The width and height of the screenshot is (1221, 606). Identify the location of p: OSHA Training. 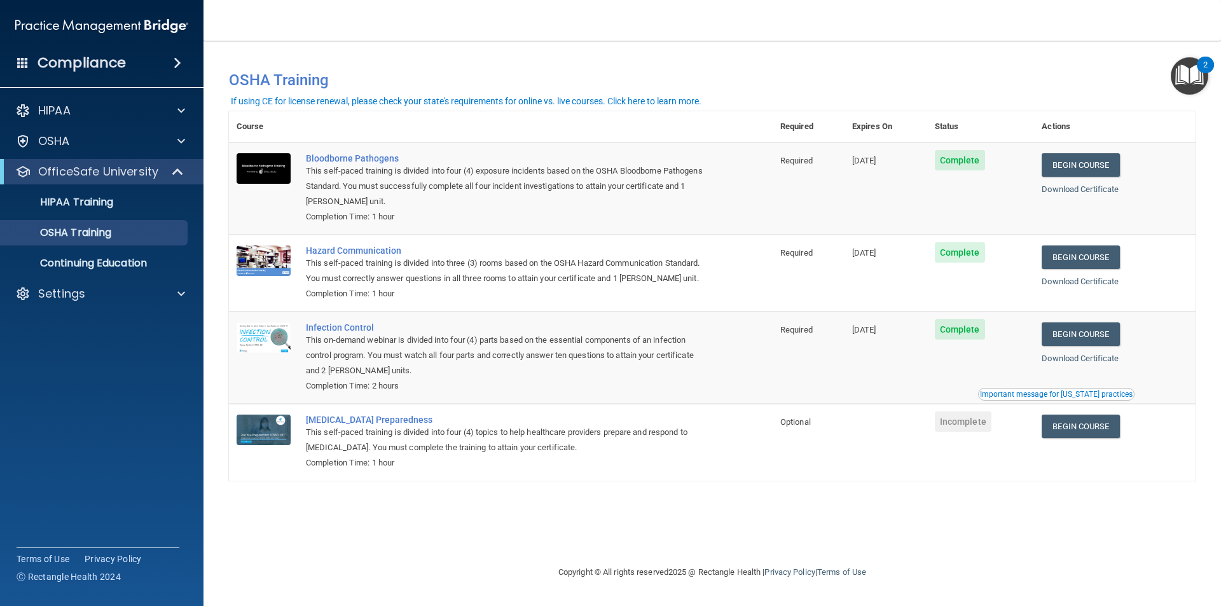
(60, 233).